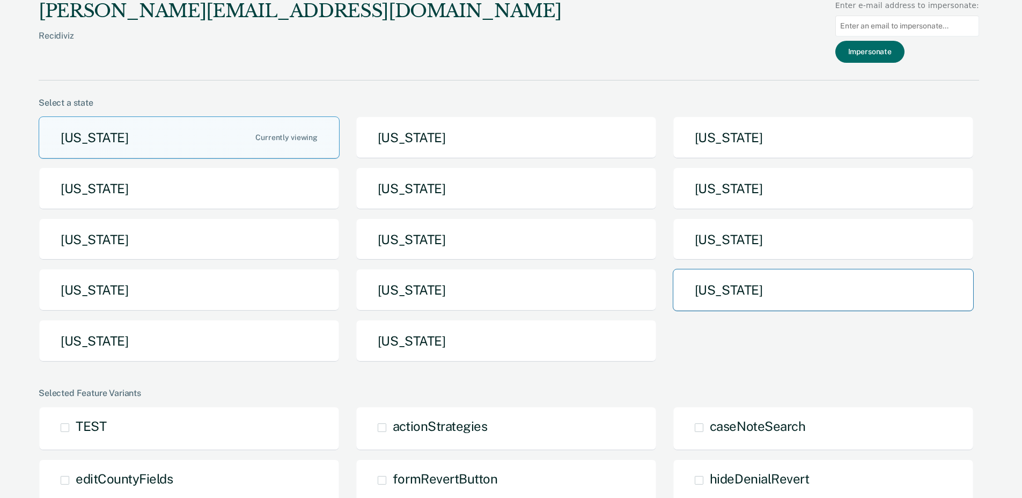 The height and width of the screenshot is (498, 1022). Describe the element at coordinates (758, 426) in the screenshot. I see `span: caseNoteSearch` at that location.